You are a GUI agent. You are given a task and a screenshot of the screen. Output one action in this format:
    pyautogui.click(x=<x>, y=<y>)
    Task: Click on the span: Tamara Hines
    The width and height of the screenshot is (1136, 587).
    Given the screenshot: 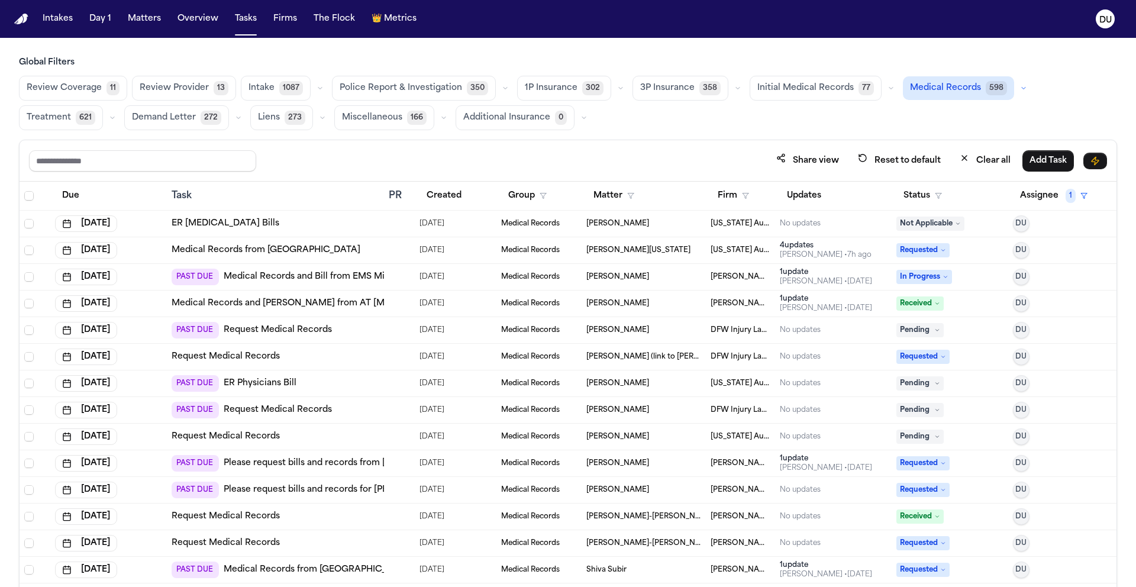 What is the action you would take?
    pyautogui.click(x=618, y=410)
    